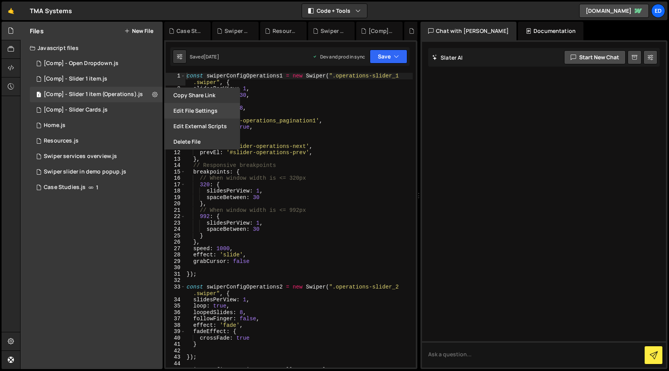 The image size is (669, 371). I want to click on button: Copy share link, so click(202, 95).